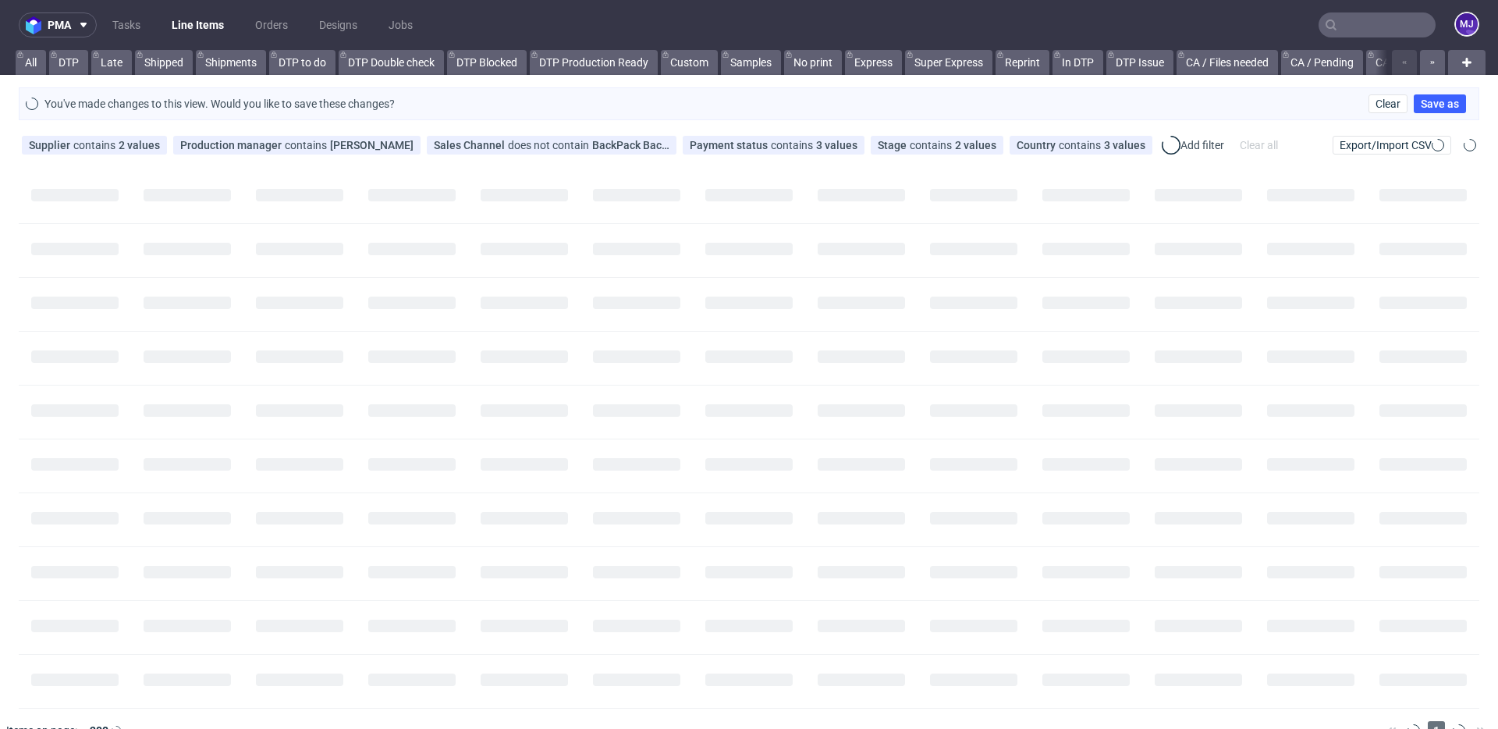 Image resolution: width=1498 pixels, height=729 pixels. What do you see at coordinates (391, 62) in the screenshot?
I see `a: DTP Double check` at bounding box center [391, 62].